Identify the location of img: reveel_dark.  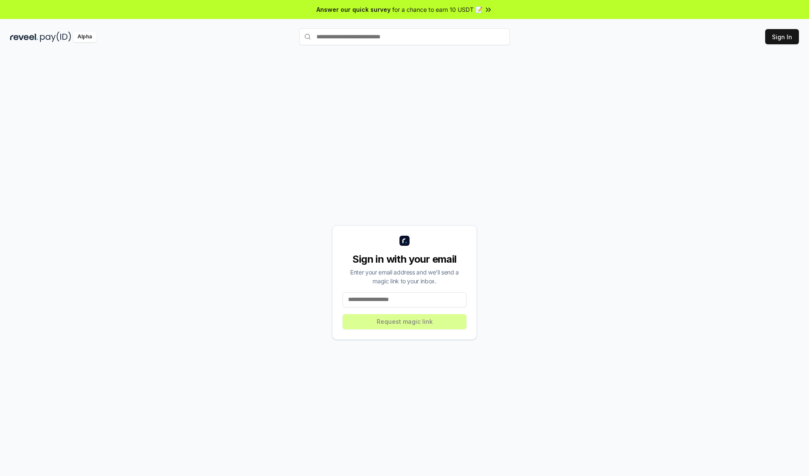
(24, 37).